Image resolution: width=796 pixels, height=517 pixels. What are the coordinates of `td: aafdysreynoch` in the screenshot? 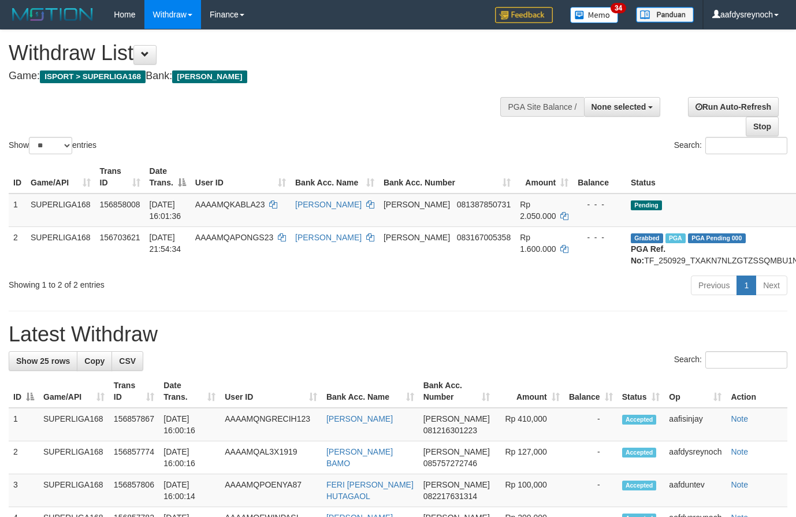 It's located at (695, 457).